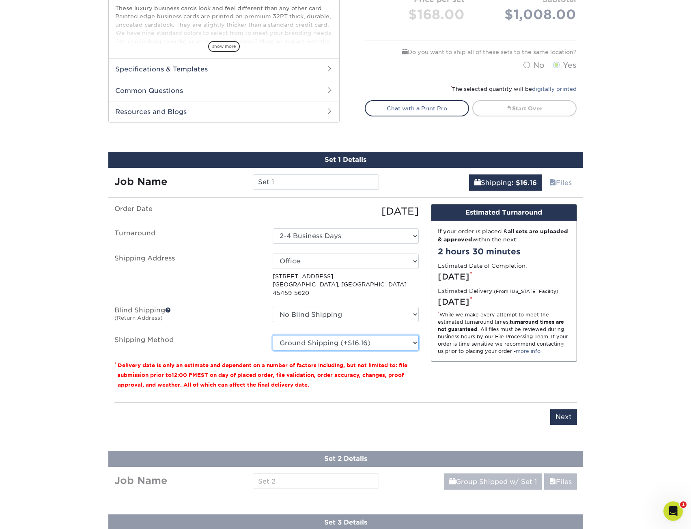 The image size is (691, 529). What do you see at coordinates (188, 343) in the screenshot?
I see `label: Shipping Method` at bounding box center [188, 343].